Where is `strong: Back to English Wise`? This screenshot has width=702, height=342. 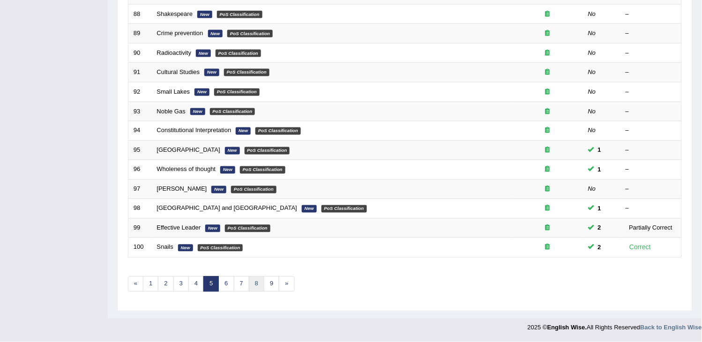 strong: Back to English Wise is located at coordinates (671, 328).